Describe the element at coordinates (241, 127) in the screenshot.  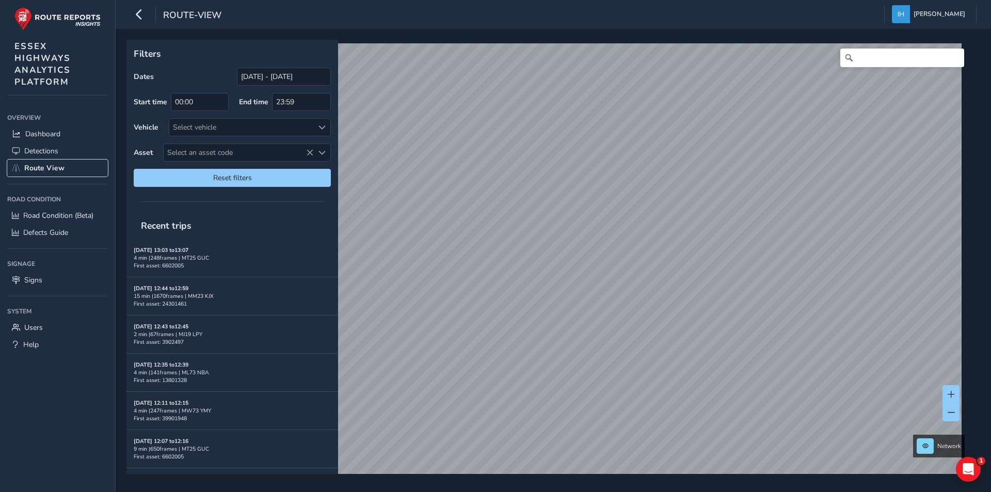
I see `div: Select vehicle` at that location.